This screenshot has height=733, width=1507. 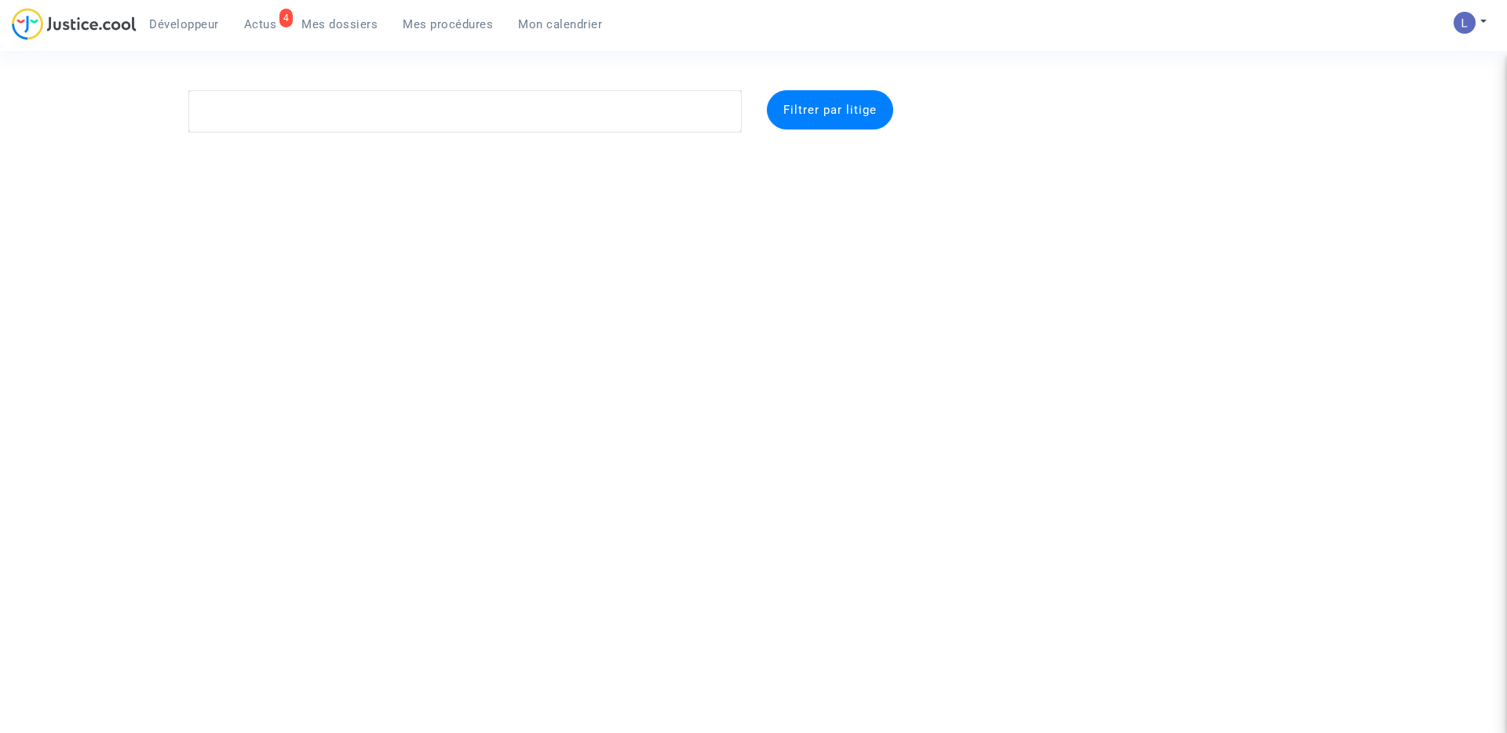 I want to click on span: Mes dossiers, so click(x=339, y=24).